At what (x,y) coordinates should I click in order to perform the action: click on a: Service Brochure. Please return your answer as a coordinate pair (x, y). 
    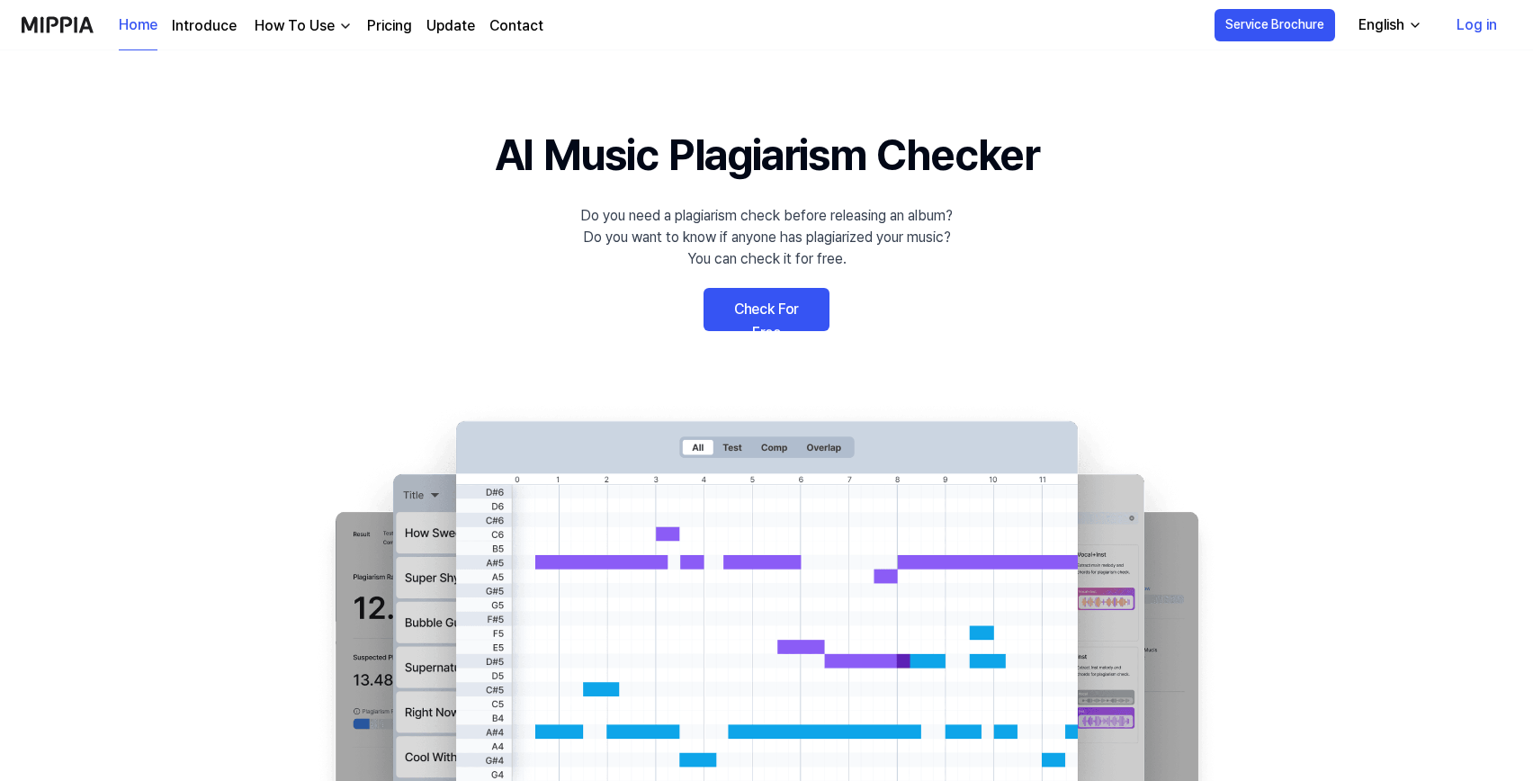
    Looking at the image, I should click on (1275, 25).